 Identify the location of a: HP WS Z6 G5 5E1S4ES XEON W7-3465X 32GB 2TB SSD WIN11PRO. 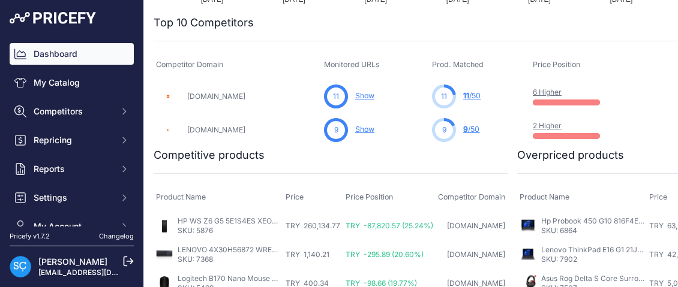
(291, 221).